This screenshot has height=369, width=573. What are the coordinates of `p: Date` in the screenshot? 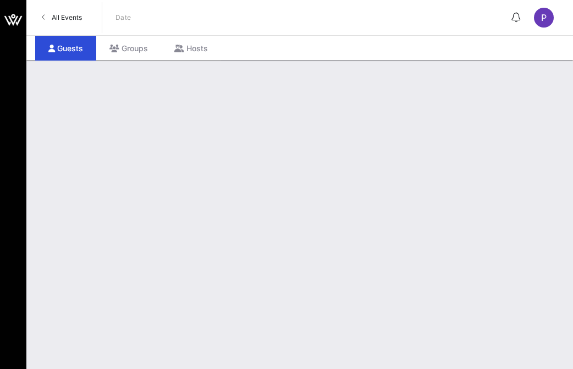 It's located at (123, 18).